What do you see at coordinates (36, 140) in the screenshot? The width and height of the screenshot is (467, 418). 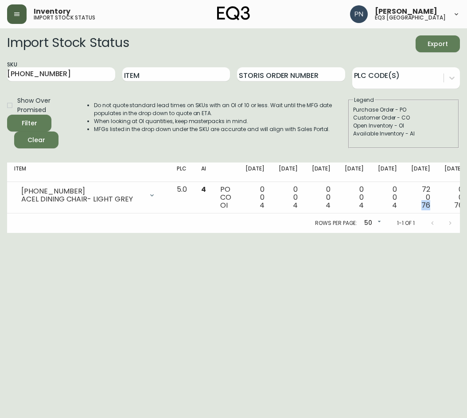 I see `button: Clear` at bounding box center [36, 140].